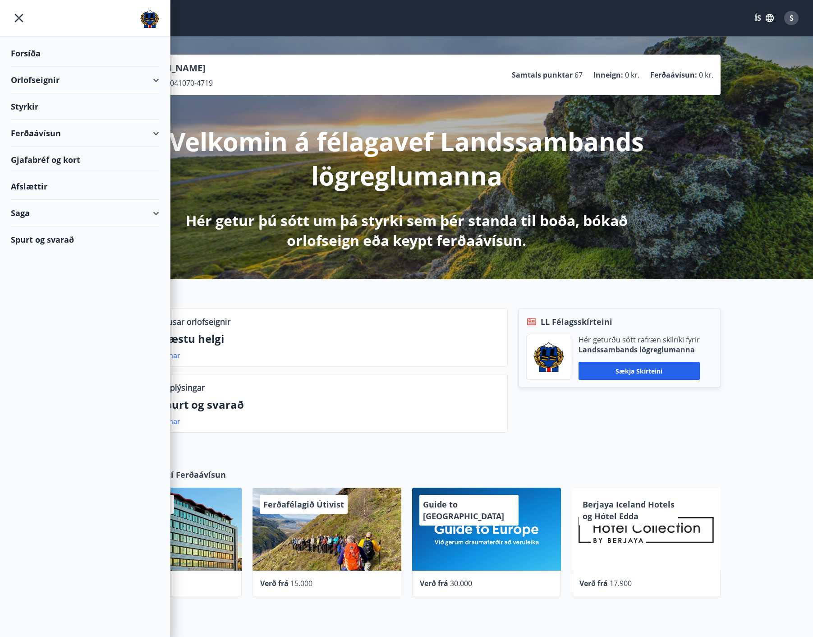  Describe the element at coordinates (791, 18) in the screenshot. I see `button: S` at that location.